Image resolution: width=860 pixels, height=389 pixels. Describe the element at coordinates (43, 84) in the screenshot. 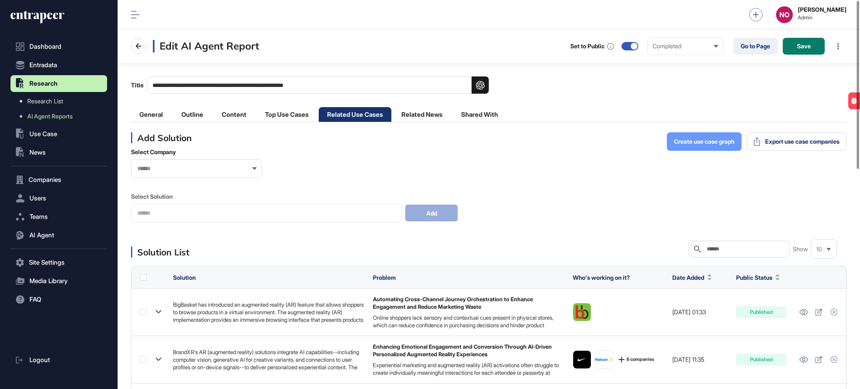

I see `span: Research` at that location.